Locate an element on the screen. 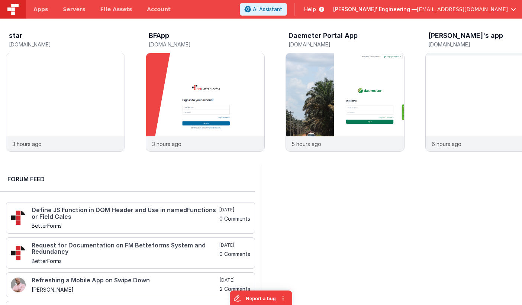  span: AI Assistant is located at coordinates (267, 9).